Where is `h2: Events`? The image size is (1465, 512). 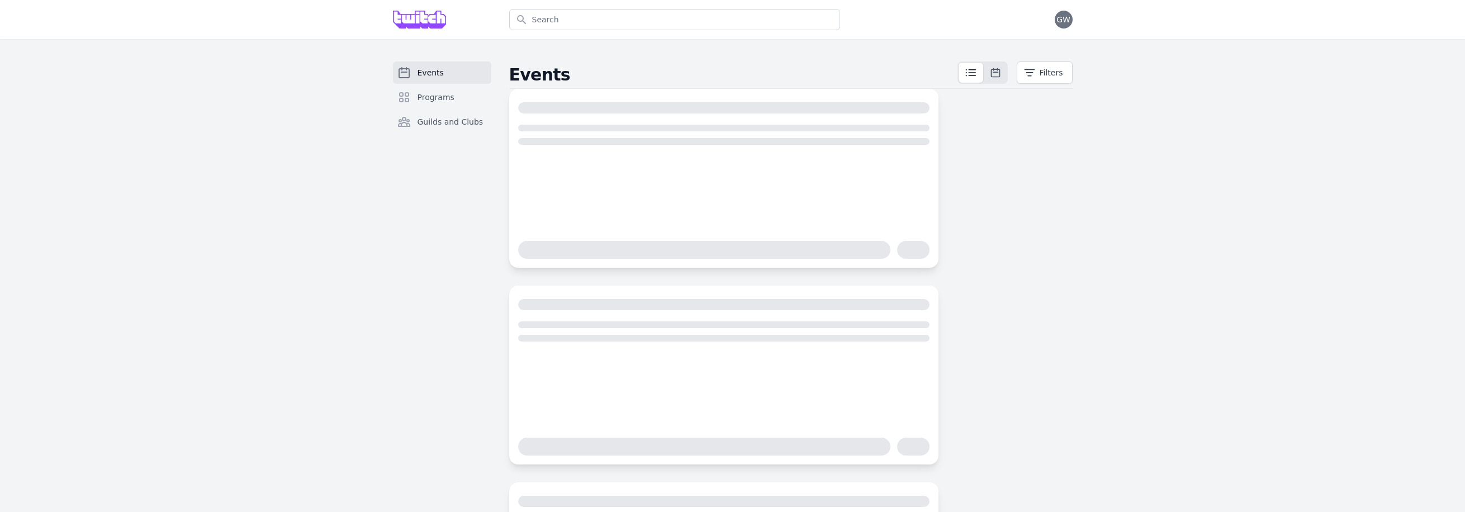
h2: Events is located at coordinates (733, 75).